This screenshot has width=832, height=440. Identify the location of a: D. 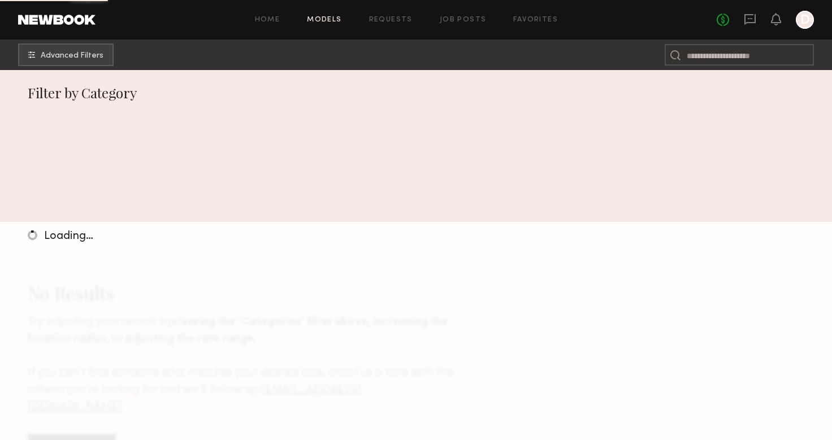
(805, 20).